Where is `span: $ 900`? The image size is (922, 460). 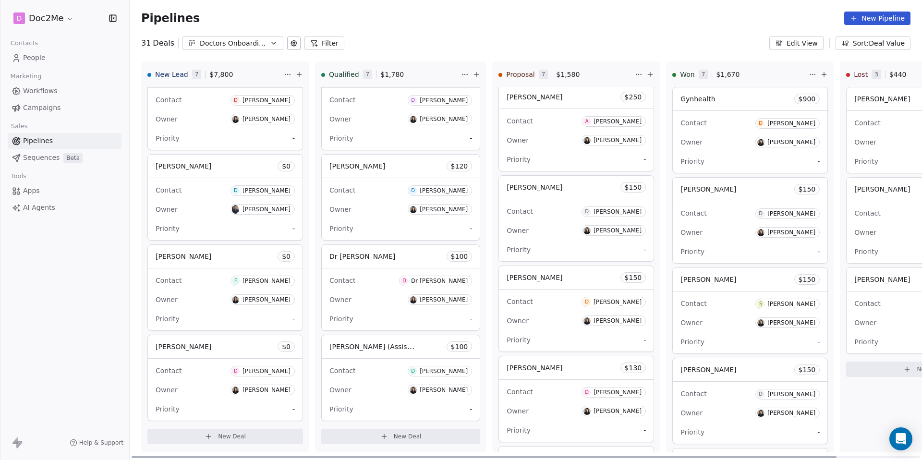
span: $ 900 is located at coordinates (808, 99).